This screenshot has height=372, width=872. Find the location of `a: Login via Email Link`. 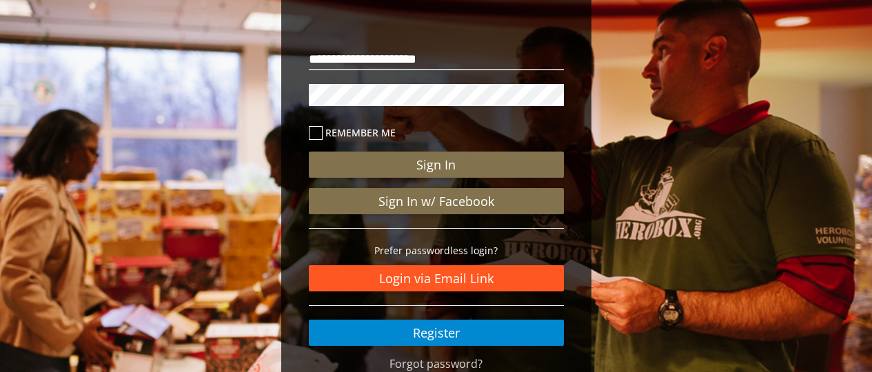

a: Login via Email Link is located at coordinates (436, 278).